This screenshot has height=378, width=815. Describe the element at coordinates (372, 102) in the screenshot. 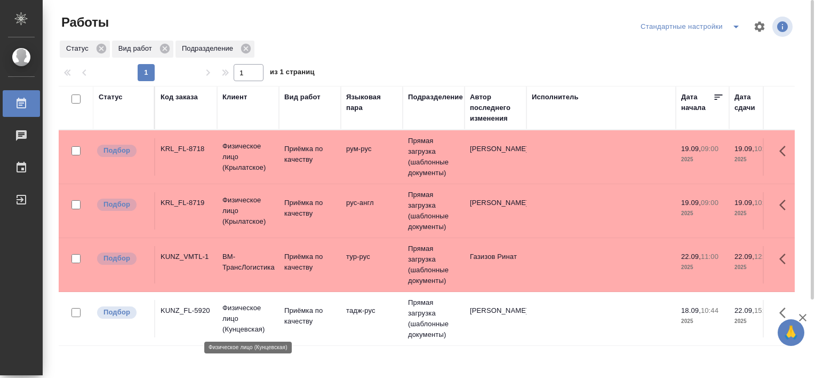

I see `div: Языковая пара` at that location.